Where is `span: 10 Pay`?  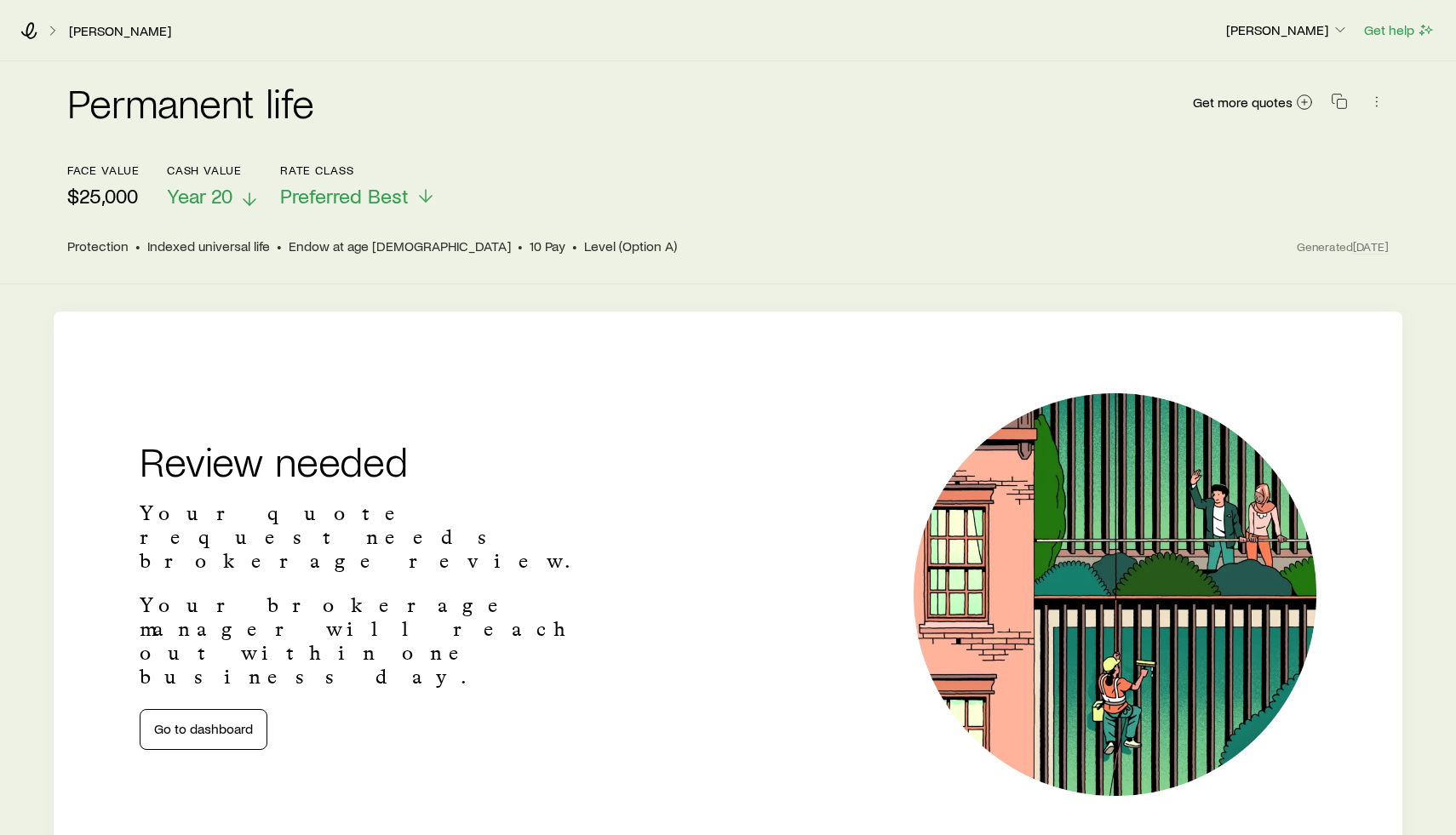
span: 10 Pay is located at coordinates (548, 246).